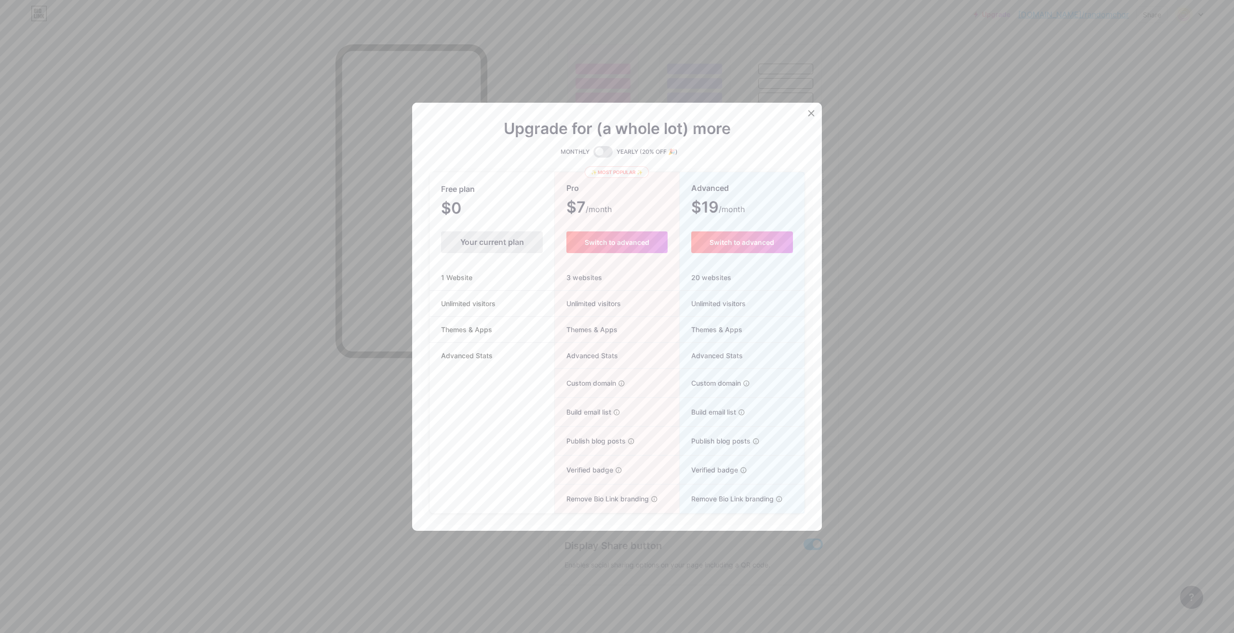 Image resolution: width=1234 pixels, height=633 pixels. I want to click on div: 20 websites, so click(742, 278).